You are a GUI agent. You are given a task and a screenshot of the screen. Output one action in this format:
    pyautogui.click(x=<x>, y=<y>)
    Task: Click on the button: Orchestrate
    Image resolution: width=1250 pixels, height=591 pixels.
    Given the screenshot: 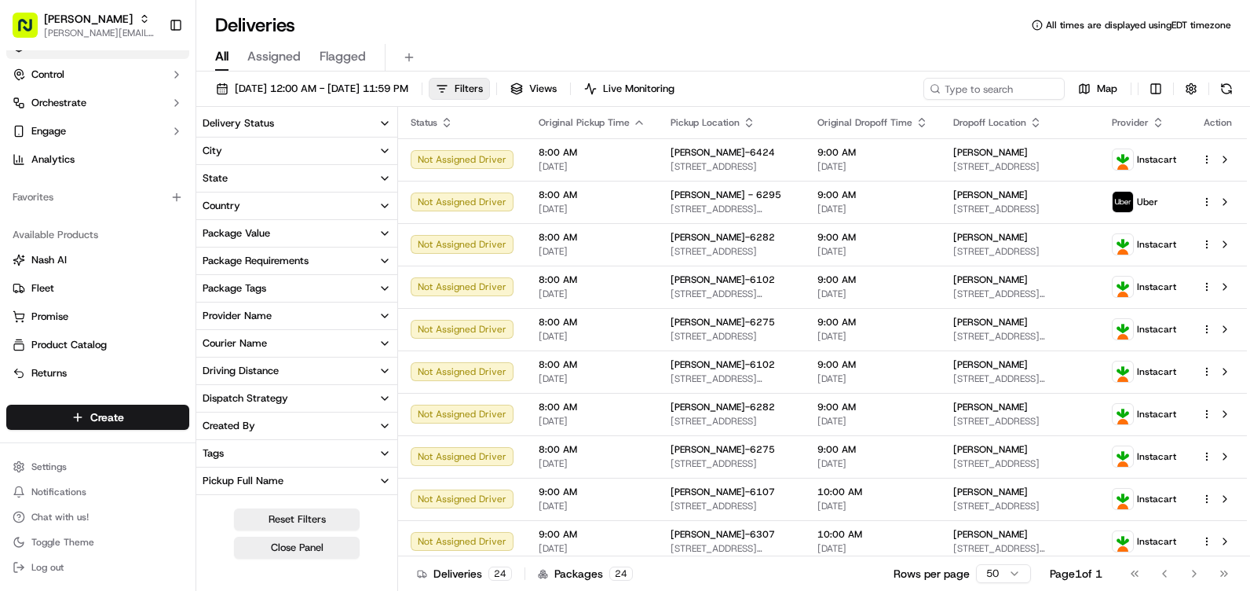 What is the action you would take?
    pyautogui.click(x=97, y=103)
    